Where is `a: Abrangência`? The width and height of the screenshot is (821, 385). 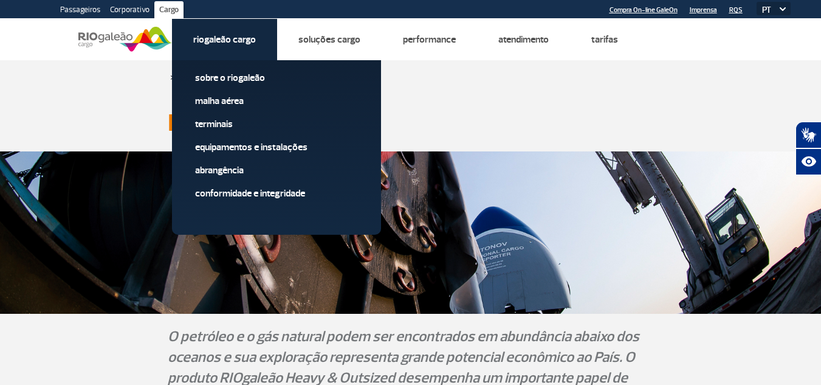 a: Abrangência is located at coordinates (277, 170).